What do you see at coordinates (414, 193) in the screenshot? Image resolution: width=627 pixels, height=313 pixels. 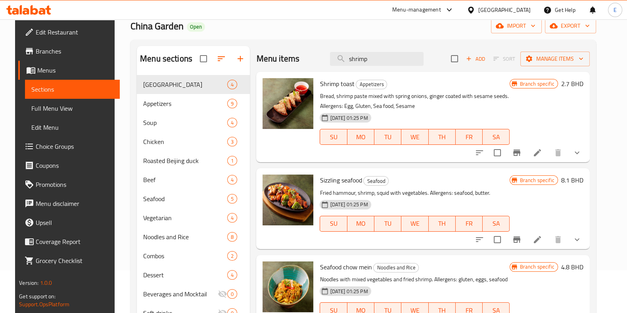 I see `p: Fried hammour, shrimp, squid with vegetables. Allergens: seafood, butter.` at bounding box center [414, 193].